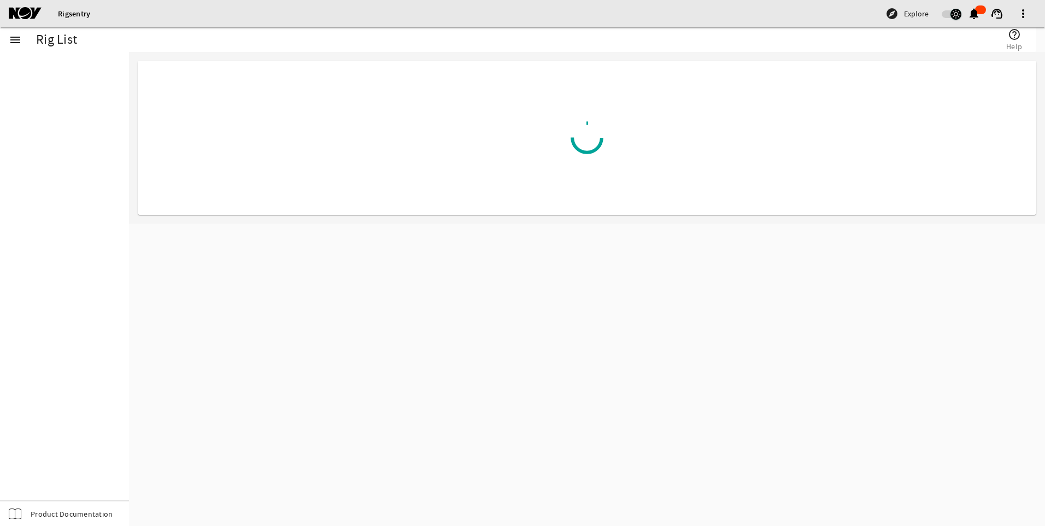 The image size is (1045, 526). What do you see at coordinates (72, 514) in the screenshot?
I see `span: Product Documentation` at bounding box center [72, 514].